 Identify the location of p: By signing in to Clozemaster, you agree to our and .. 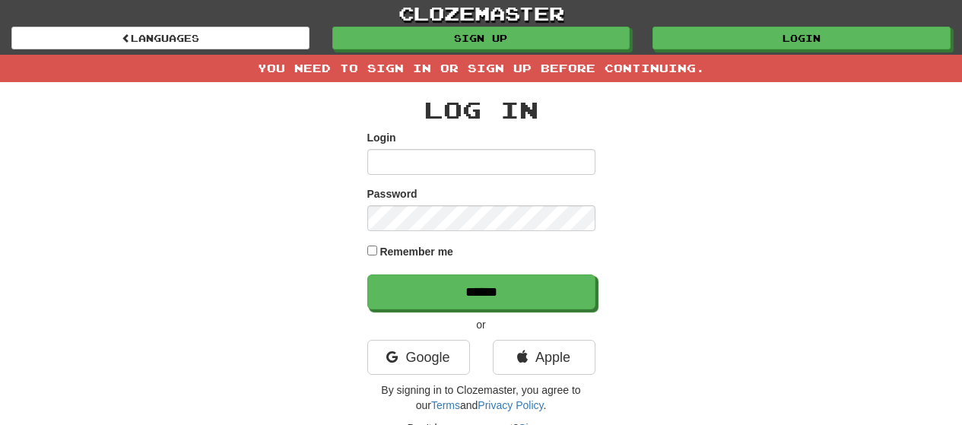
(481, 398).